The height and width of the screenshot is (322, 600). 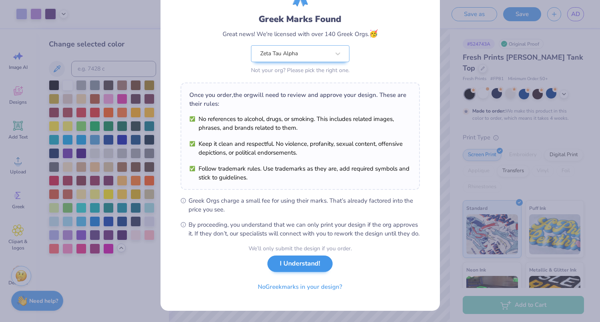 I want to click on button: NoGreekmarks in your design?, so click(x=300, y=287).